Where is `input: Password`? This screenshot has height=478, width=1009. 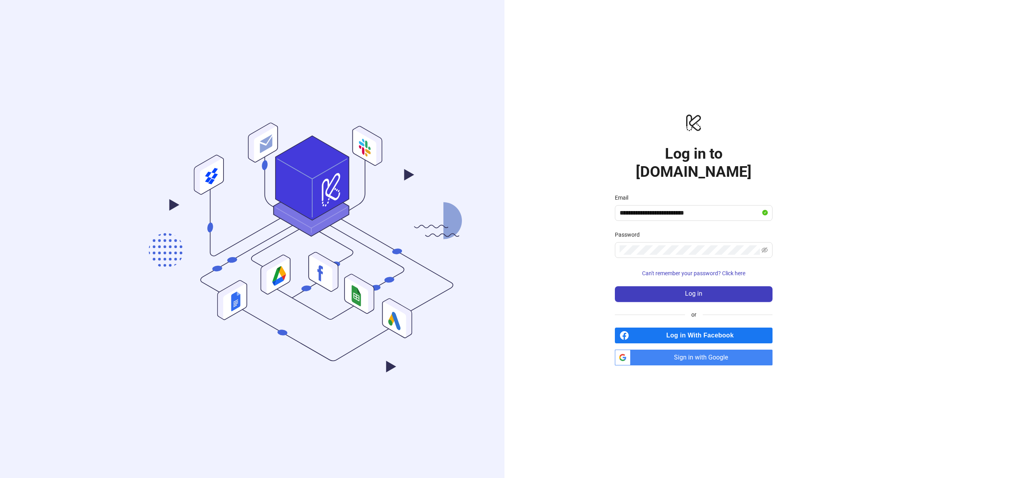 input: Password is located at coordinates (690, 250).